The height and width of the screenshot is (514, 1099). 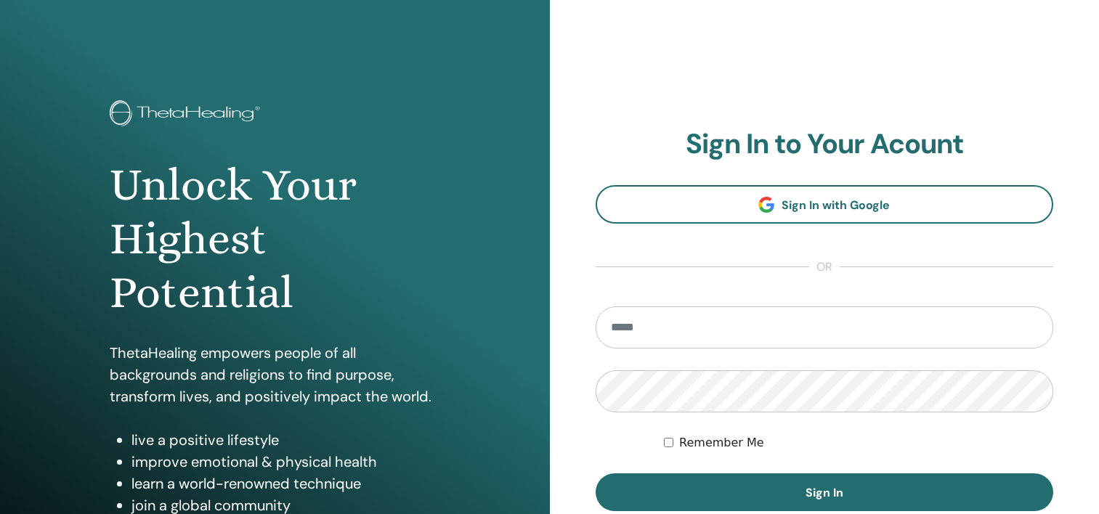 What do you see at coordinates (825, 493) in the screenshot?
I see `button: Sign In` at bounding box center [825, 493].